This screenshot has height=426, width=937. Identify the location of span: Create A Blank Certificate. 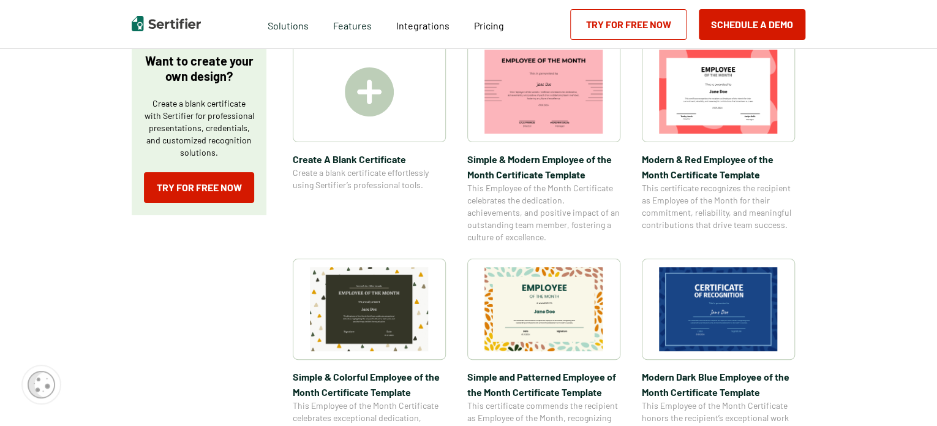
(369, 159).